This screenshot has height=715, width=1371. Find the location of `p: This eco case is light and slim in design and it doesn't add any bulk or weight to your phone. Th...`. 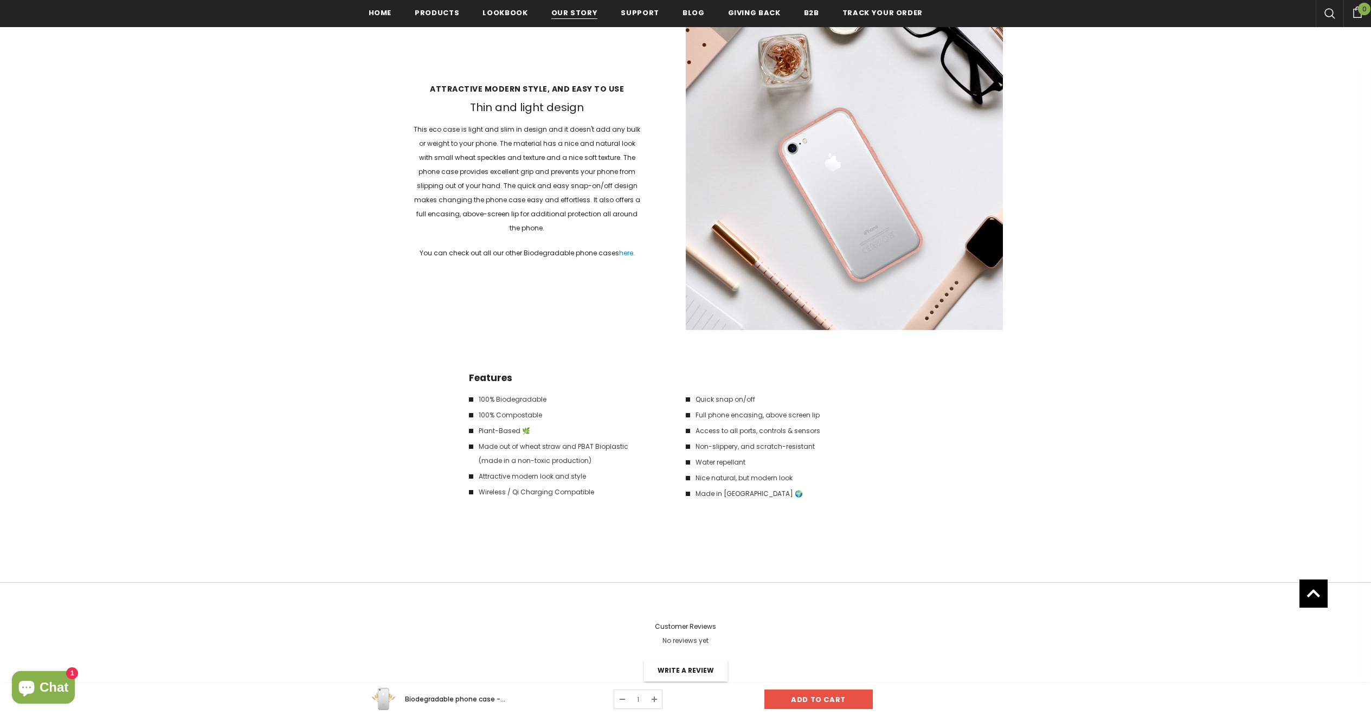

p: This eco case is light and slim in design and it doesn't add any bulk or weight to your phone. Th... is located at coordinates (526, 179).